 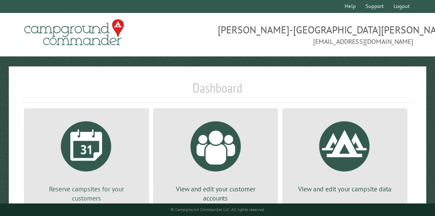 I want to click on small: © Campground Commander LLC. All rights reserved., so click(x=218, y=210).